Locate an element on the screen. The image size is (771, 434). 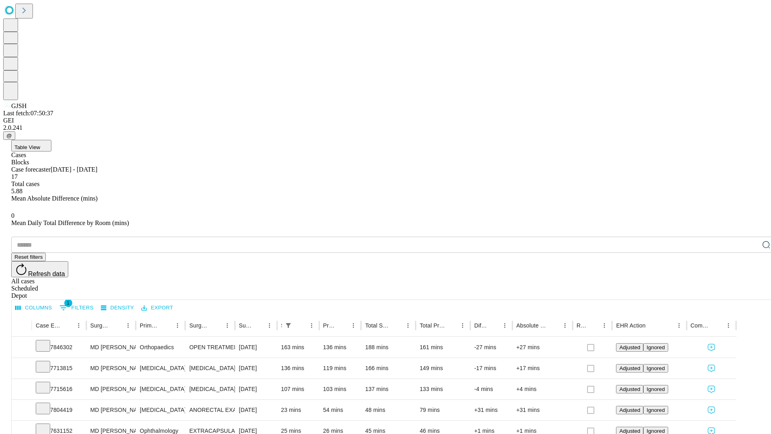
span: Mean Daily Total Difference by Room (mins) is located at coordinates (70, 223).